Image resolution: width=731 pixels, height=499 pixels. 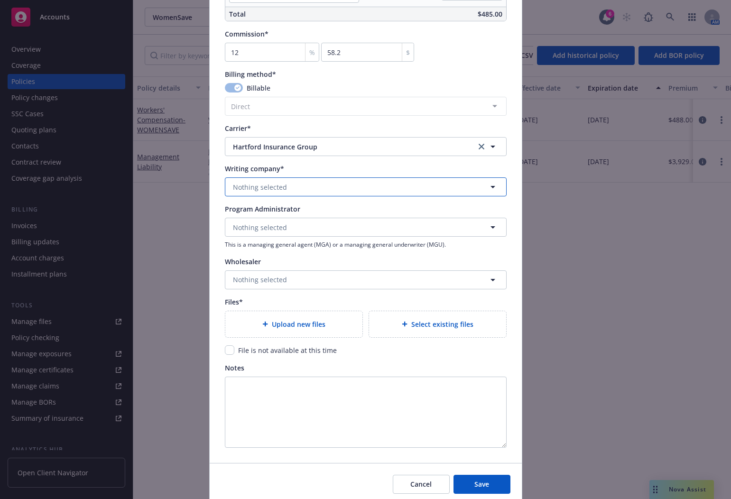 What do you see at coordinates (347, 147) in the screenshot?
I see `span: Hartford Insurance Group` at bounding box center [347, 147].